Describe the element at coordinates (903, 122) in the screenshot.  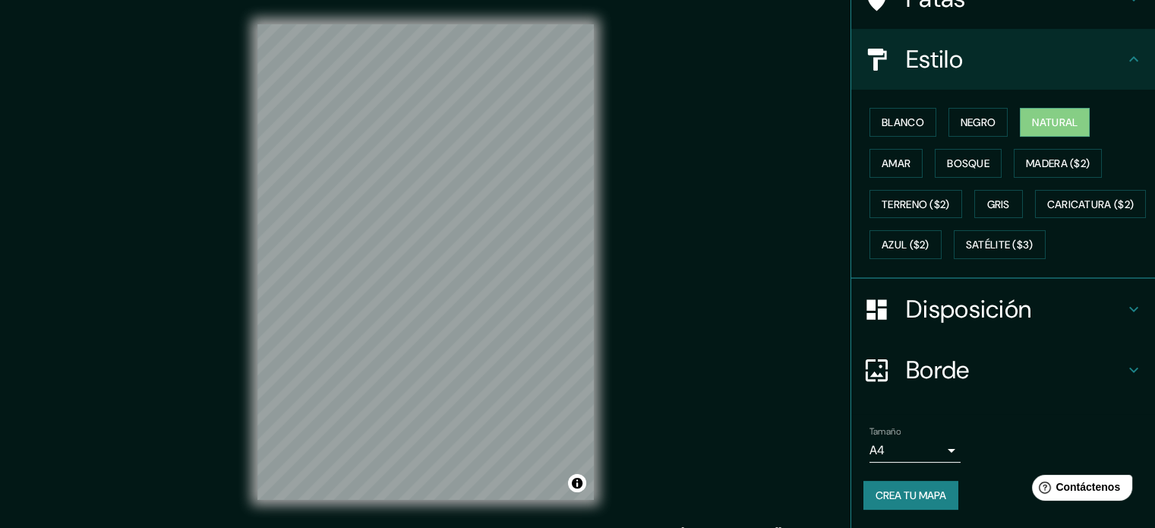
I see `font: Blanco` at that location.